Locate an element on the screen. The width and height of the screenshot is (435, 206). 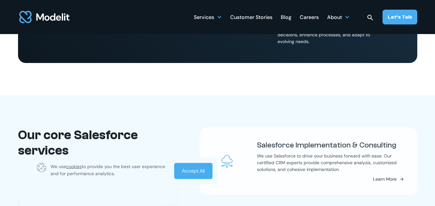
img: modelit logo is located at coordinates (44, 17).